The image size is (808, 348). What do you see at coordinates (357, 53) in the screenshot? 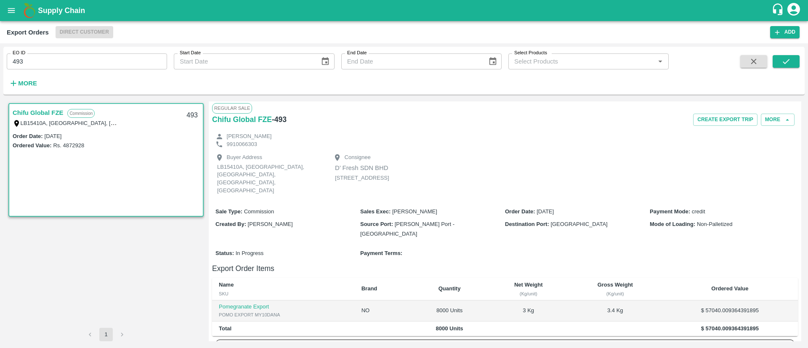
I see `label: End Date` at bounding box center [357, 53].